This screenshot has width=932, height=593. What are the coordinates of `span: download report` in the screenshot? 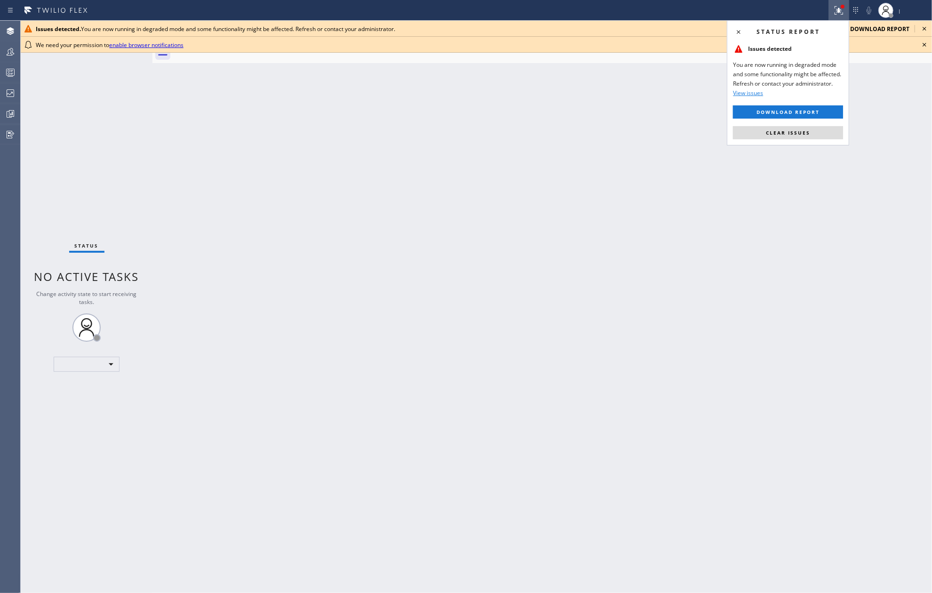 It's located at (880, 29).